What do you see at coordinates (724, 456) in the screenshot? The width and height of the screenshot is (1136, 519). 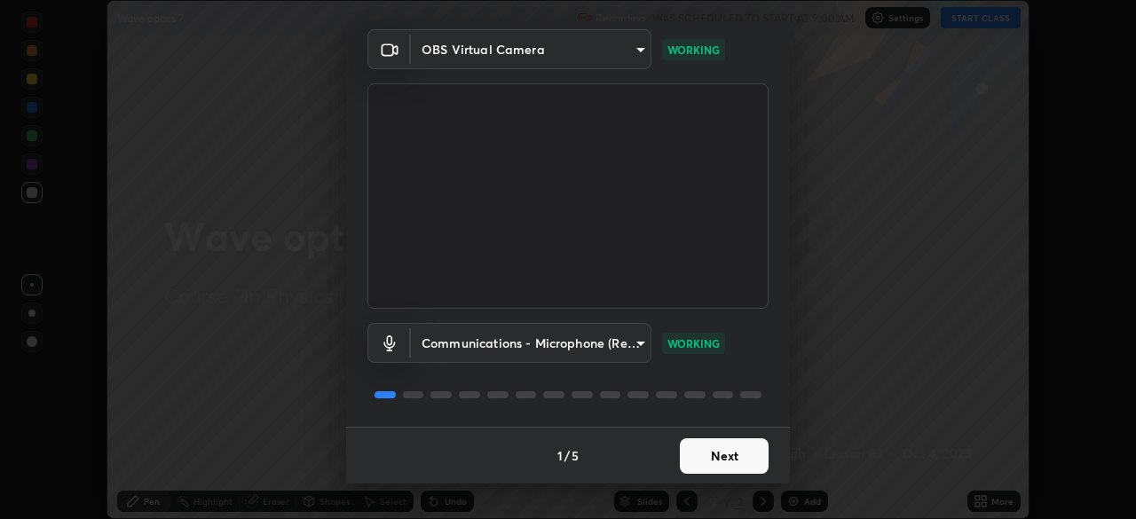 I see `button: Next` at bounding box center [724, 456].